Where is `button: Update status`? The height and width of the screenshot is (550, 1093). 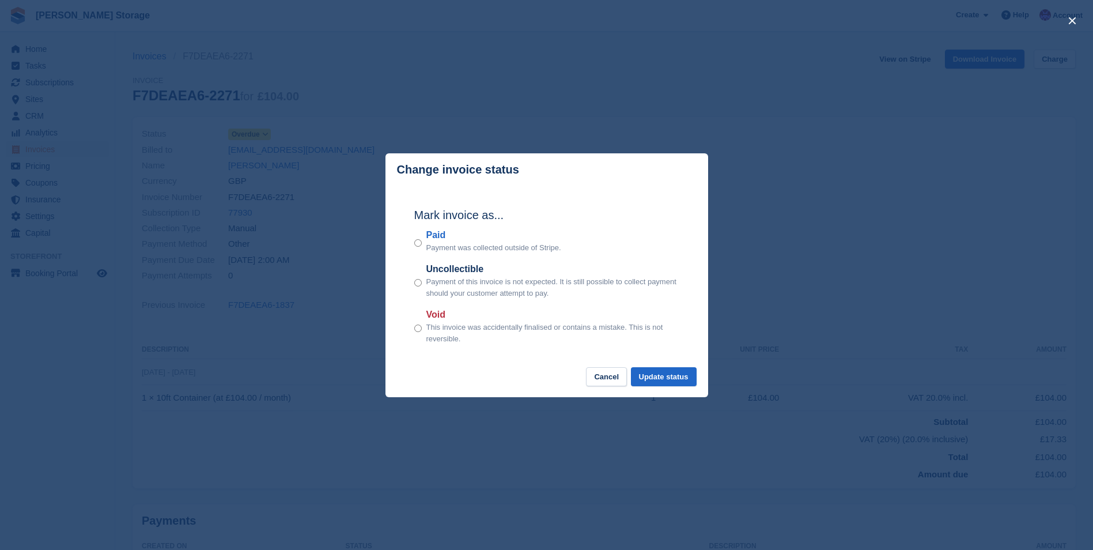
button: Update status is located at coordinates (664, 376).